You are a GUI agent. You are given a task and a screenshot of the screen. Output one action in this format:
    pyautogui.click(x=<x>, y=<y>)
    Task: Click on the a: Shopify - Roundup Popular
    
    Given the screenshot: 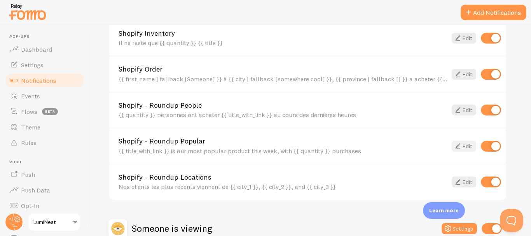 What is the action you would take?
    pyautogui.click(x=283, y=141)
    